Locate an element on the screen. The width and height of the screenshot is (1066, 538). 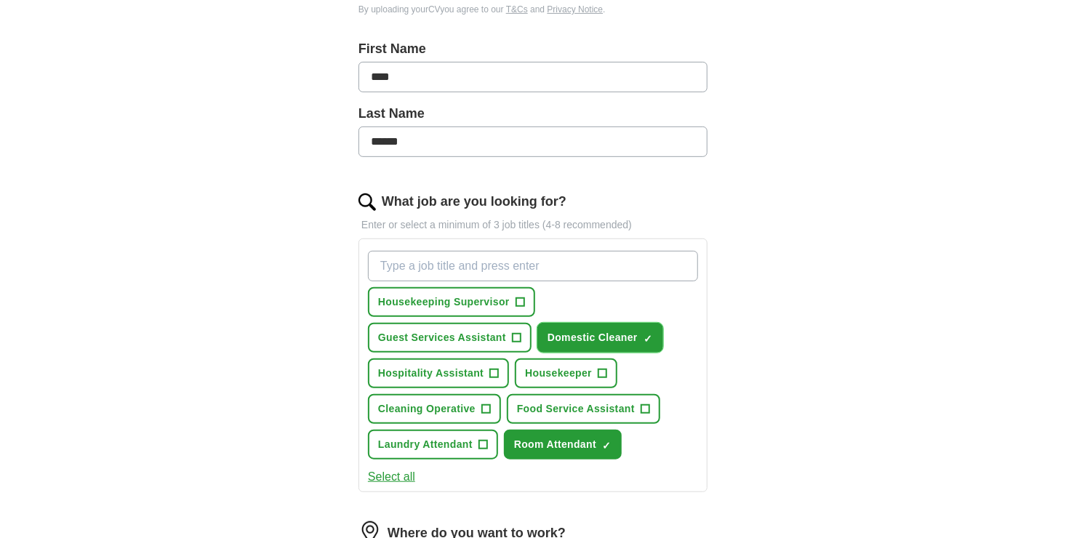
span: Room Attendant is located at coordinates (555, 444).